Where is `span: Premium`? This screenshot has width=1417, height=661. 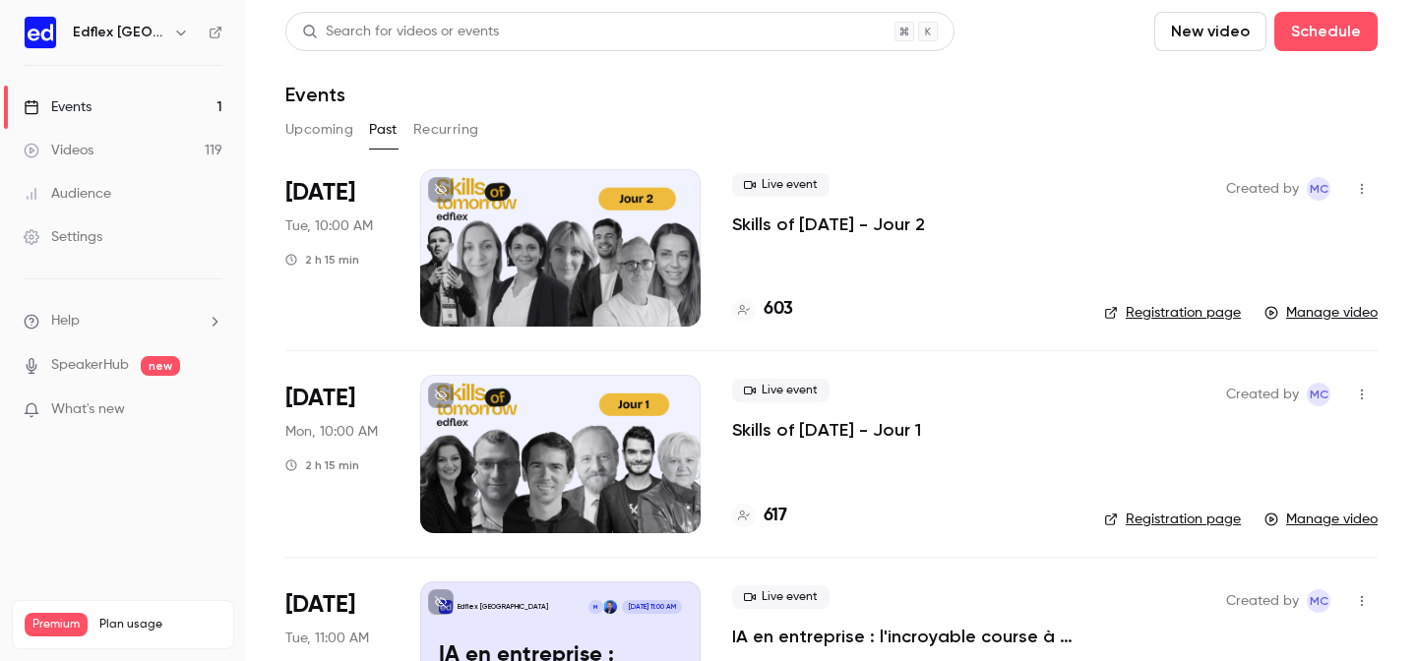 span: Premium is located at coordinates (56, 625).